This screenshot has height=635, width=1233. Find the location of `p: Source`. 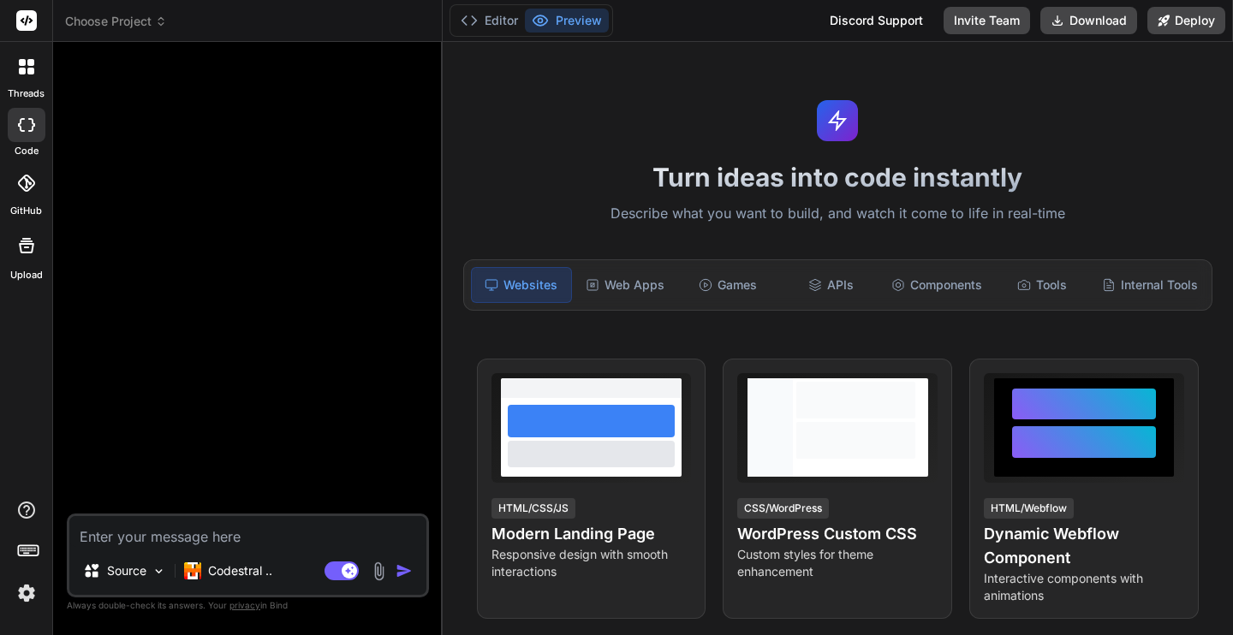

p: Source is located at coordinates (127, 571).